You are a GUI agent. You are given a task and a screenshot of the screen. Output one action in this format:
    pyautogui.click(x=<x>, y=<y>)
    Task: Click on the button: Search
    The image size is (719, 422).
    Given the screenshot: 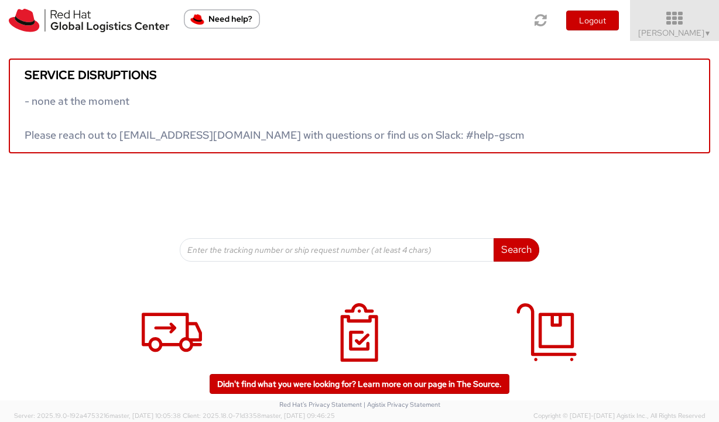 What is the action you would take?
    pyautogui.click(x=517, y=250)
    